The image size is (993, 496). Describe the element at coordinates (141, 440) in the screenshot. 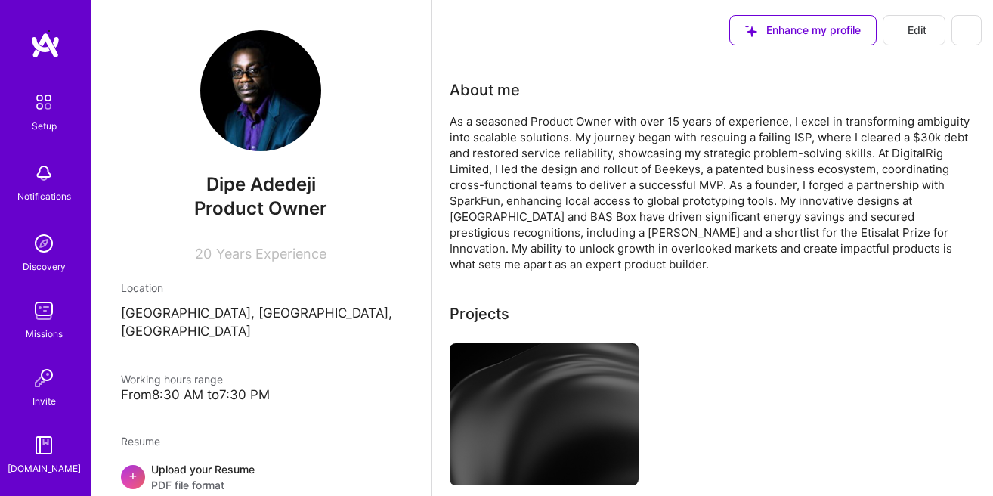

I see `span: Resume` at that location.